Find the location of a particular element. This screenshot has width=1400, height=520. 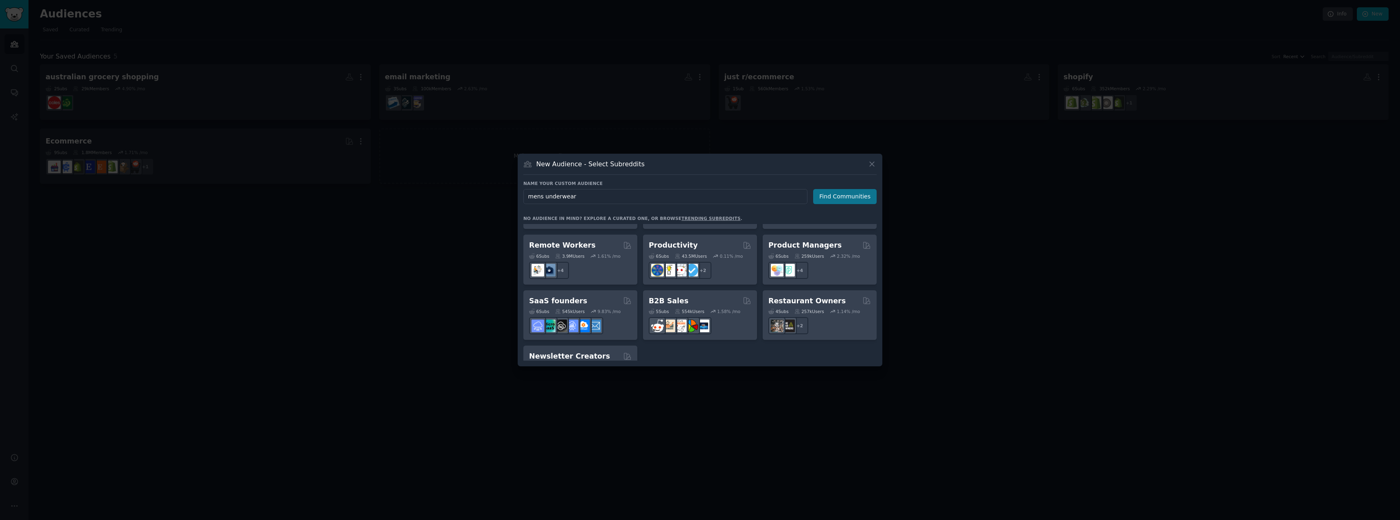

a: trending subreddits is located at coordinates (710, 218).